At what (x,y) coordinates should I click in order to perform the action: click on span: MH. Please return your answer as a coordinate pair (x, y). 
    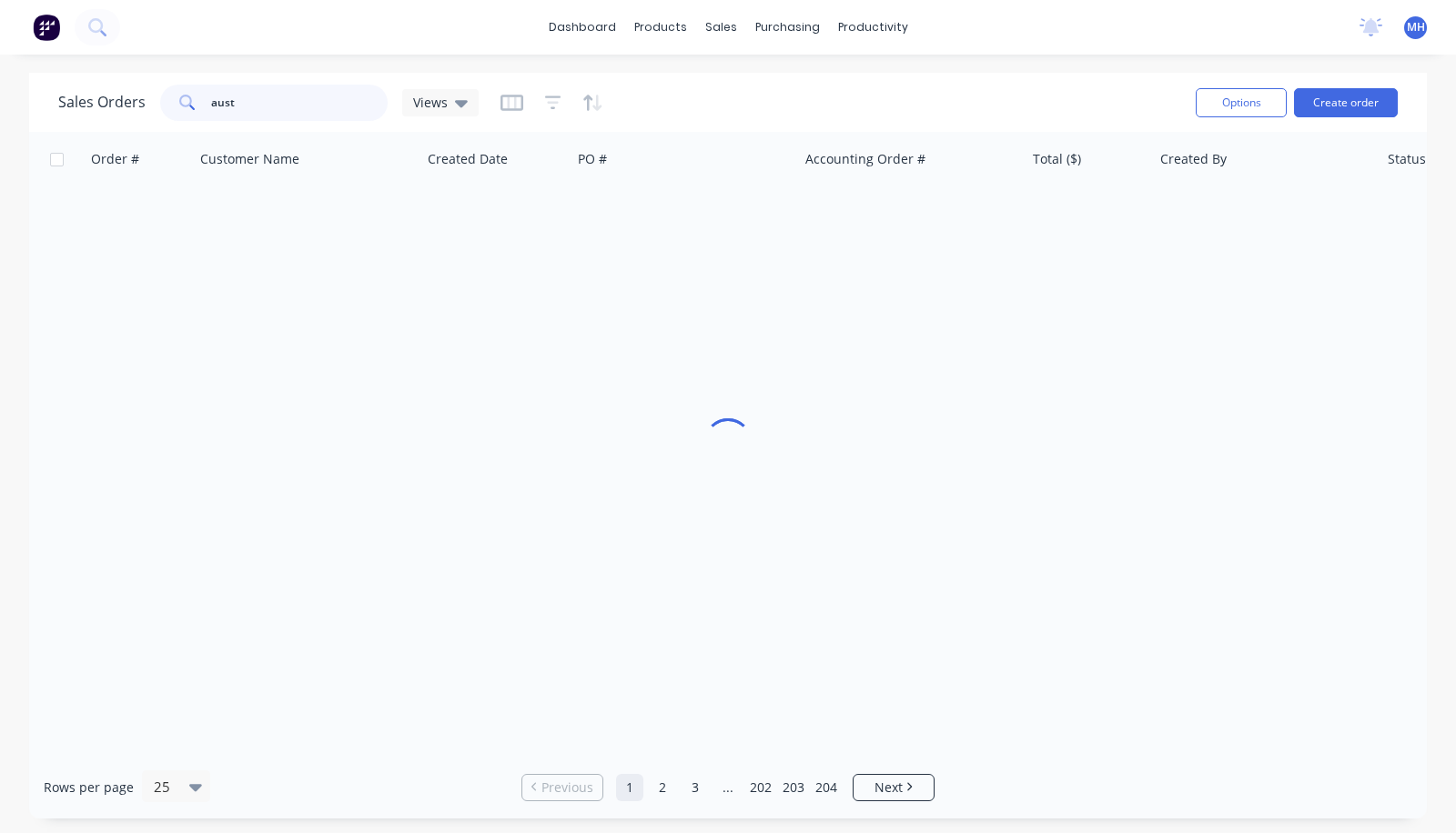
    Looking at the image, I should click on (1415, 28).